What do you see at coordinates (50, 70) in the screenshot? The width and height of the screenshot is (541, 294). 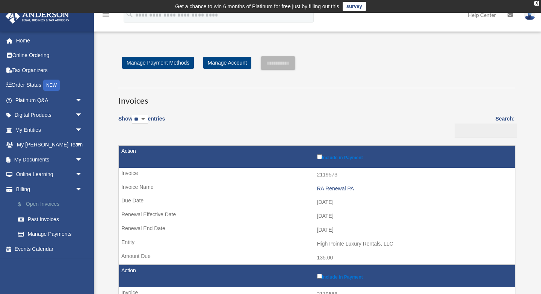 I see `a: Tax Organizers` at bounding box center [50, 70].